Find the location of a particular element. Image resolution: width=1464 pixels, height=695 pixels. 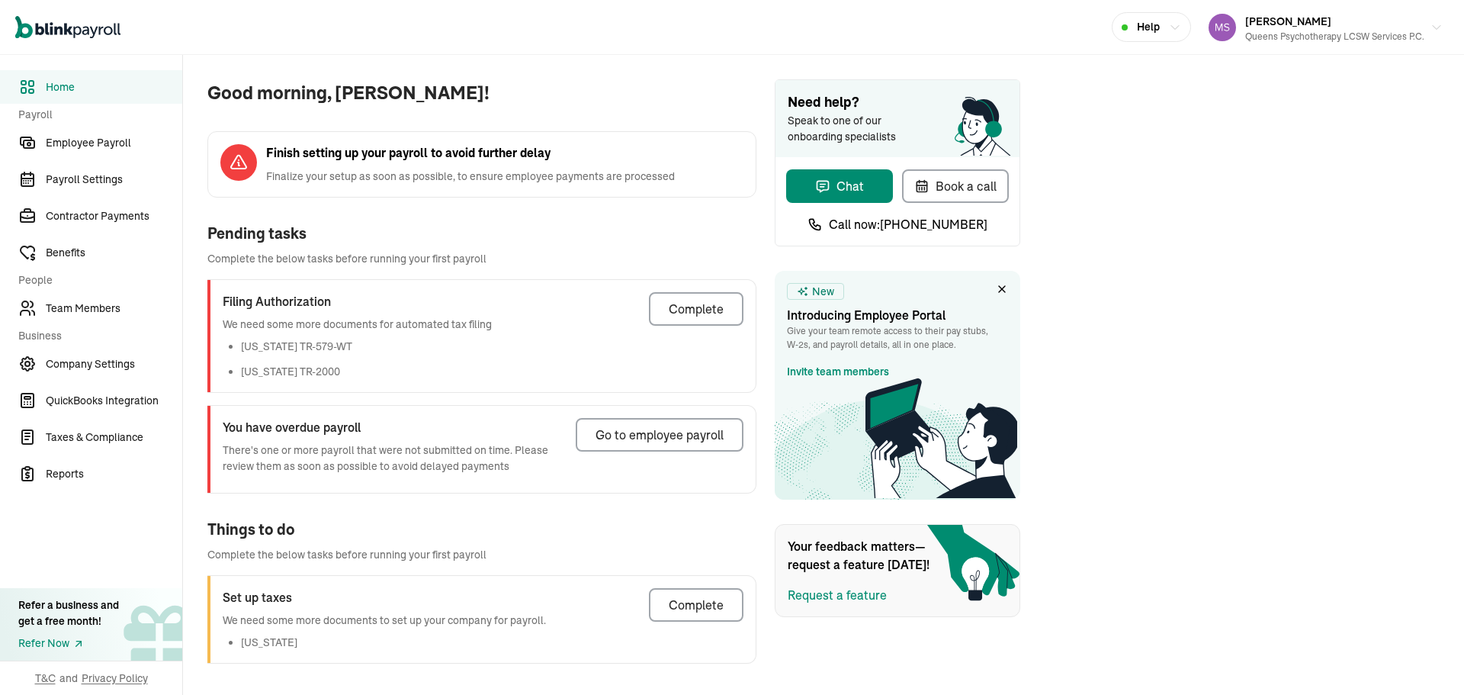

span: Company Settings is located at coordinates (114, 364).